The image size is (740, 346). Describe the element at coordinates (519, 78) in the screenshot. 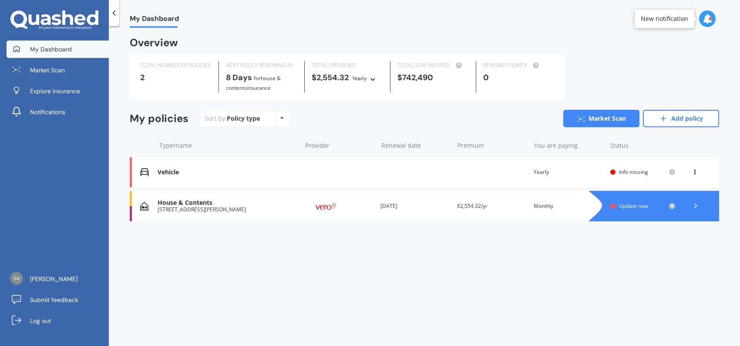

I see `div: 0` at that location.